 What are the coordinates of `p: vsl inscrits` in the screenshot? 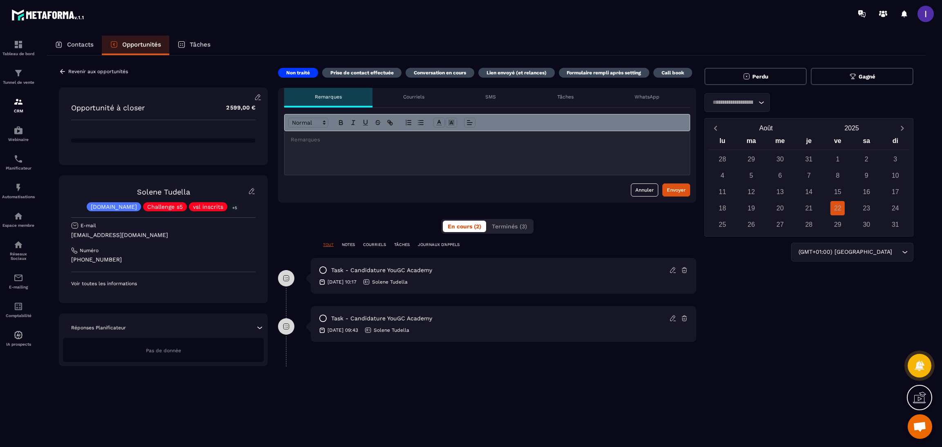 It's located at (208, 207).